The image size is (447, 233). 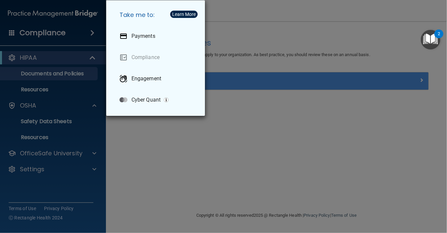 What do you see at coordinates (184, 14) in the screenshot?
I see `div: Learn More` at bounding box center [184, 14].